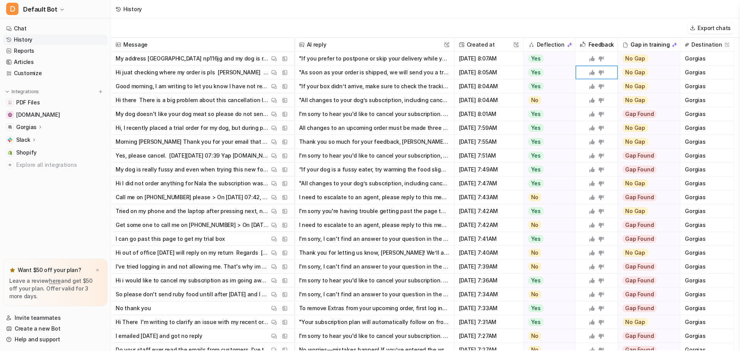 This screenshot has height=351, width=740. What do you see at coordinates (648, 45) in the screenshot?
I see `div: Gap in training` at bounding box center [648, 45].